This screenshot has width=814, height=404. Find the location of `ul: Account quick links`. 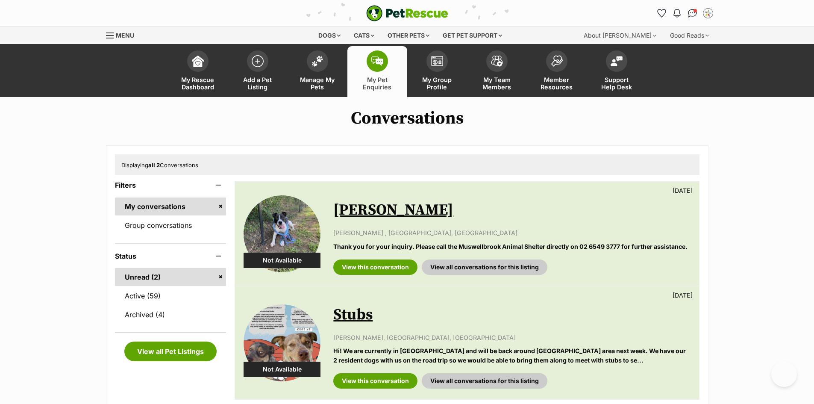

ul: Account quick links is located at coordinates (685, 13).